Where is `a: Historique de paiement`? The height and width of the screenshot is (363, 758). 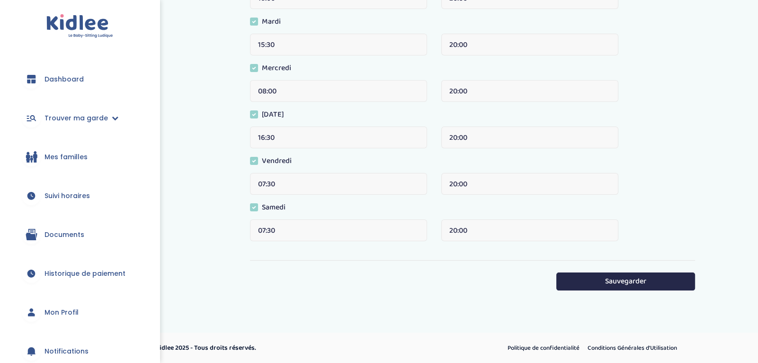
a: Historique de paiement is located at coordinates (80, 273).